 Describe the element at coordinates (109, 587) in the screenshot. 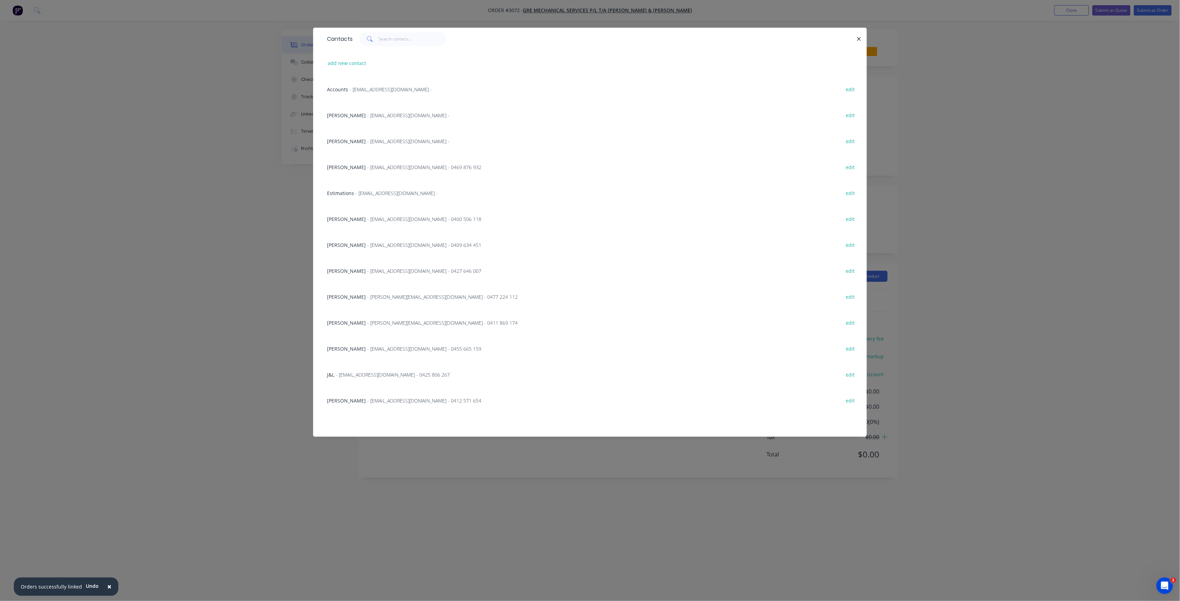

I see `button: Close` at that location.